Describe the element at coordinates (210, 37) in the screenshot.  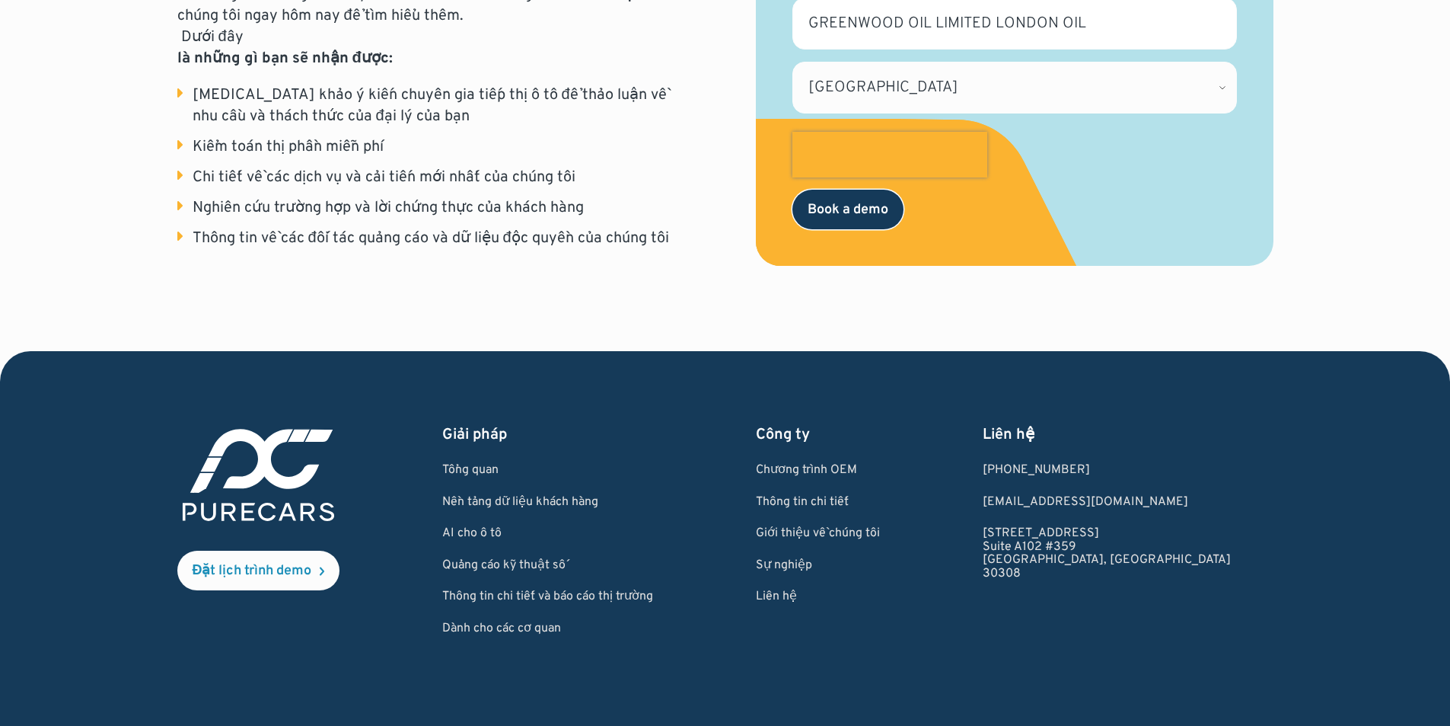
I see `font: ‍ Dưới đây` at that location.